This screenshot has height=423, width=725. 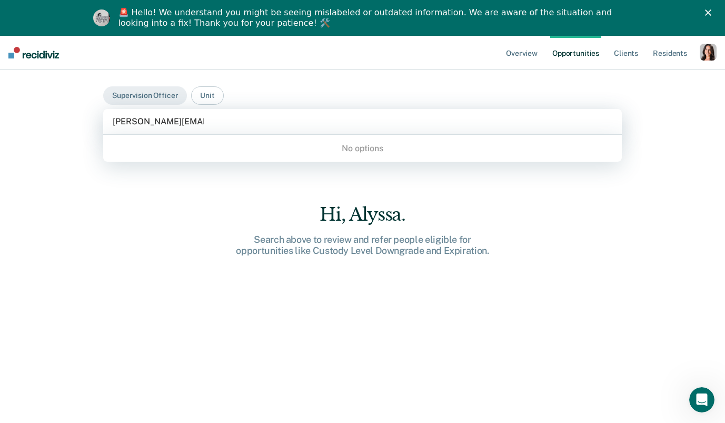 I want to click on img: Profile image for Kim, so click(x=102, y=18).